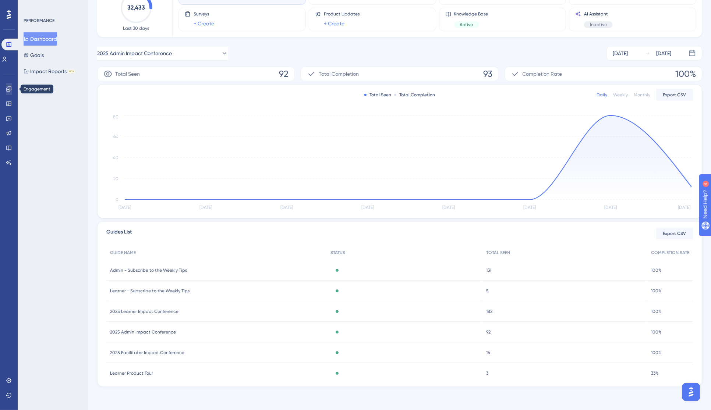 This screenshot has width=711, height=410. Describe the element at coordinates (488, 353) in the screenshot. I see `span: 16` at that location.